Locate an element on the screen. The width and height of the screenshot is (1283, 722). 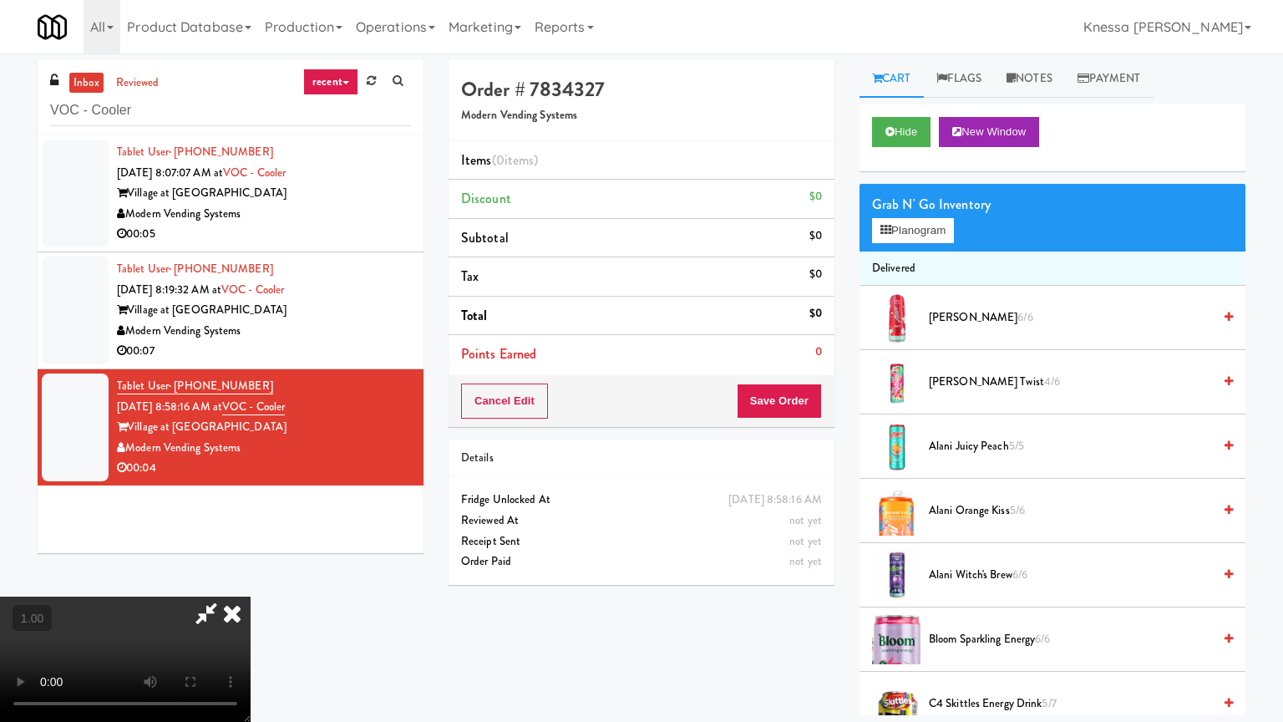
button: Planogram is located at coordinates (913, 231).